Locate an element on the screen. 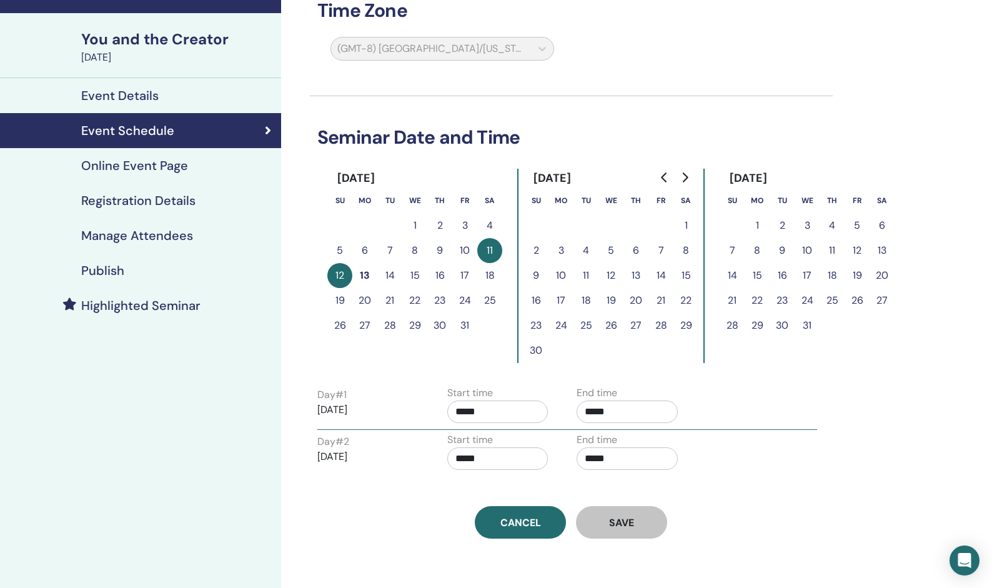  button: 21 is located at coordinates (390, 301).